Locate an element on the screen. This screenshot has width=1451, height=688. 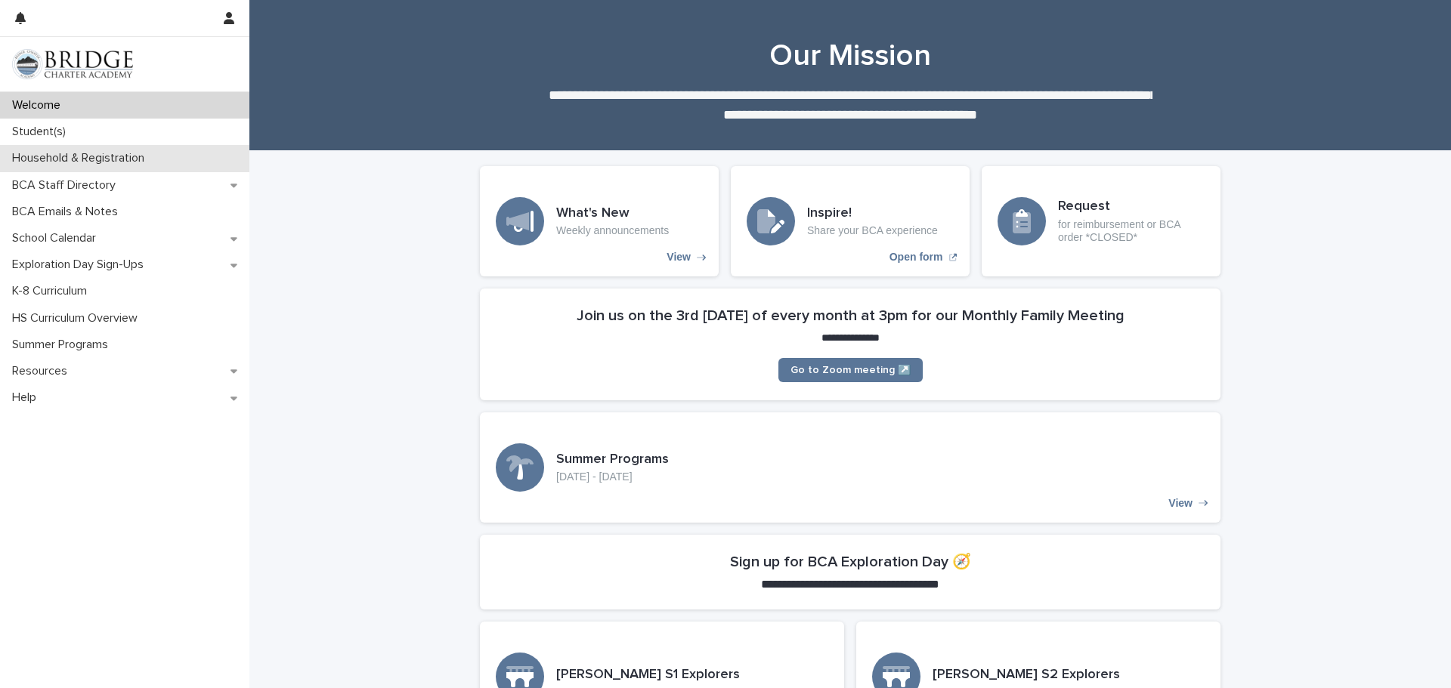
a: Go to Zoom meeting ↗️ is located at coordinates (850, 370).